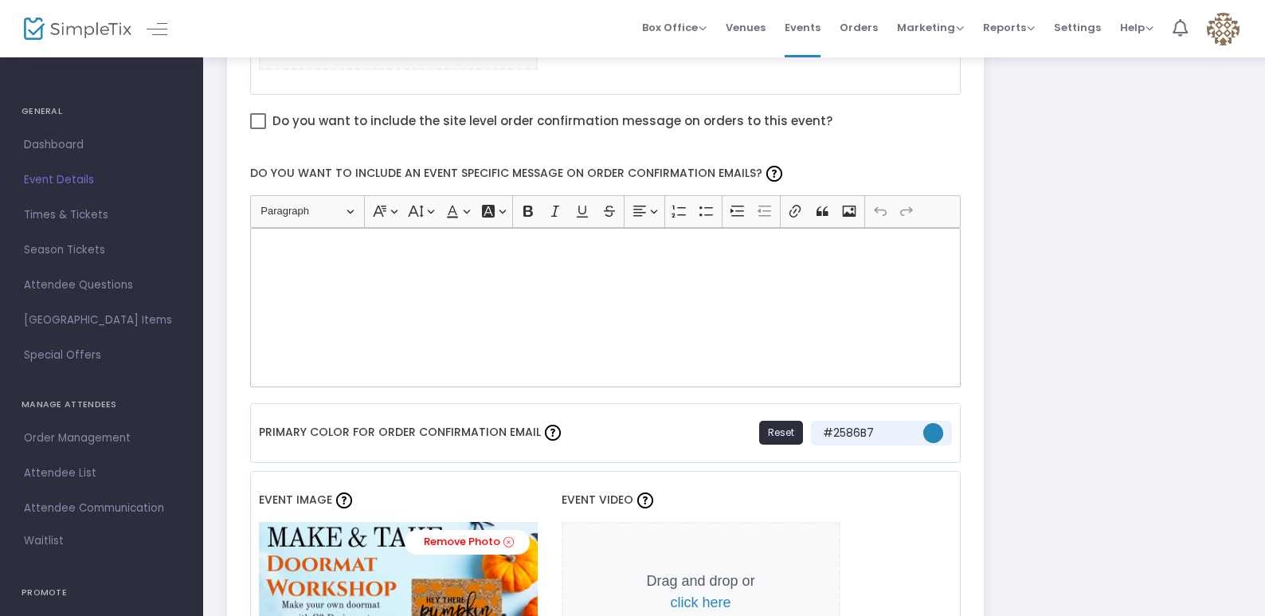 Image resolution: width=1265 pixels, height=616 pixels. I want to click on label: Primary Color For Order Confirmation Email, so click(412, 433).